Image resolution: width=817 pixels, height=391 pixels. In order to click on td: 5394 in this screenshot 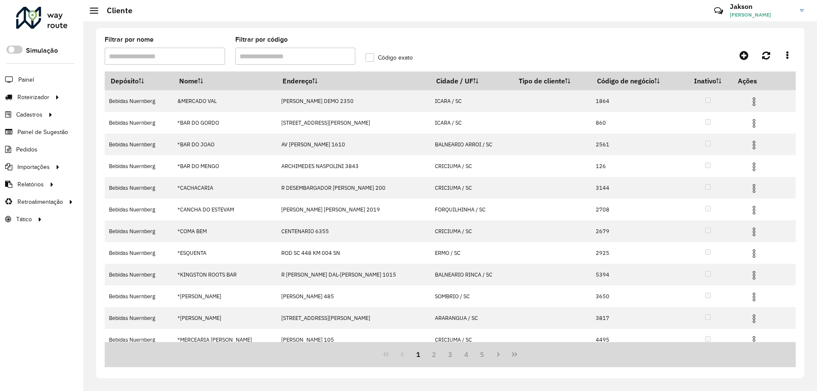, I will do `click(637, 274)`.